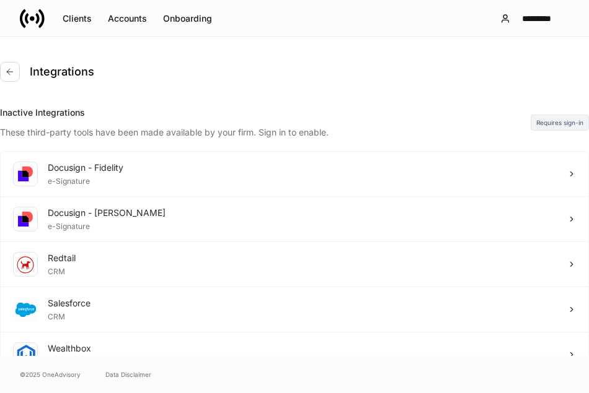  Describe the element at coordinates (187, 19) in the screenshot. I see `div: Onboarding` at that location.